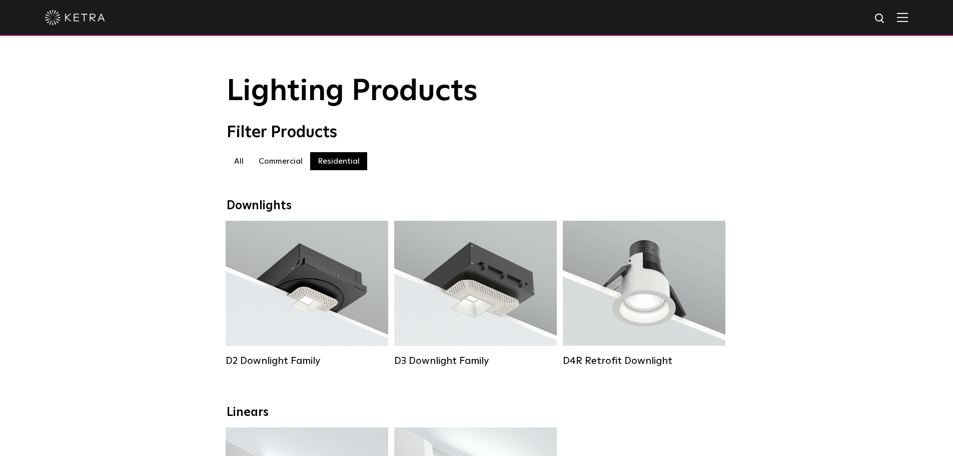  Describe the element at coordinates (644, 296) in the screenshot. I see `a: D4R Retrofit Downlight Lumen Output:800Colors:White / BlackBeam Angles:15° / 25° / 40° / 60°Watta...` at that location.